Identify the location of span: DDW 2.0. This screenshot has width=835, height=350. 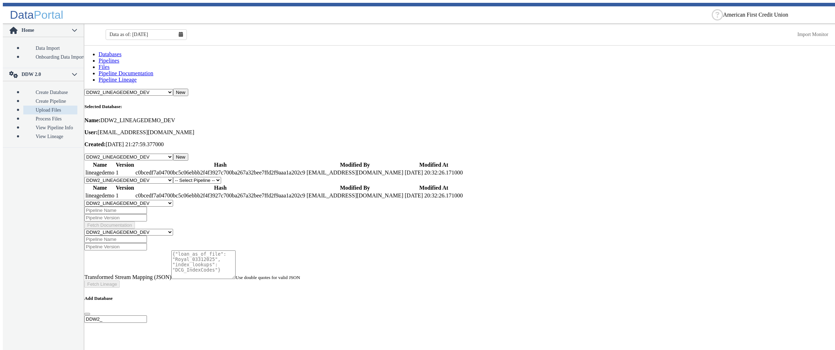
(46, 75).